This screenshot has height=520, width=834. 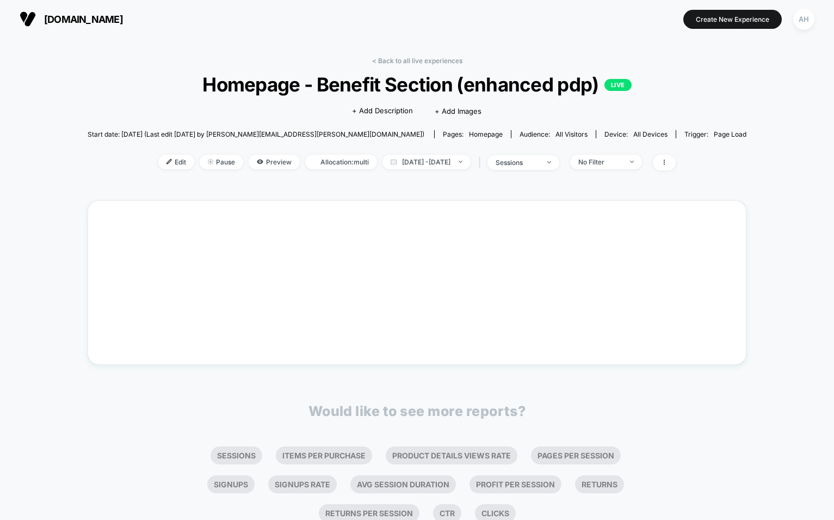 I want to click on li: Signups, so click(x=231, y=484).